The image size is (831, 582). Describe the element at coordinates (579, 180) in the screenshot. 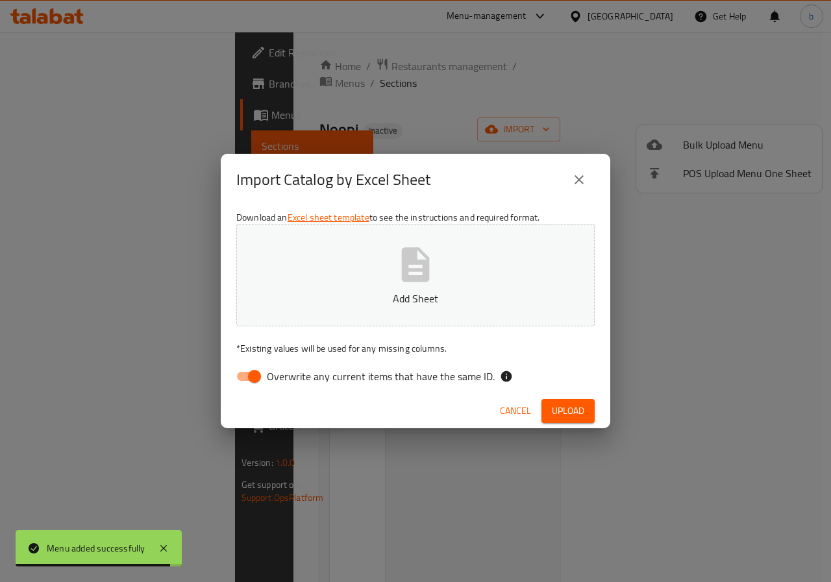

I see `button: close` at that location.